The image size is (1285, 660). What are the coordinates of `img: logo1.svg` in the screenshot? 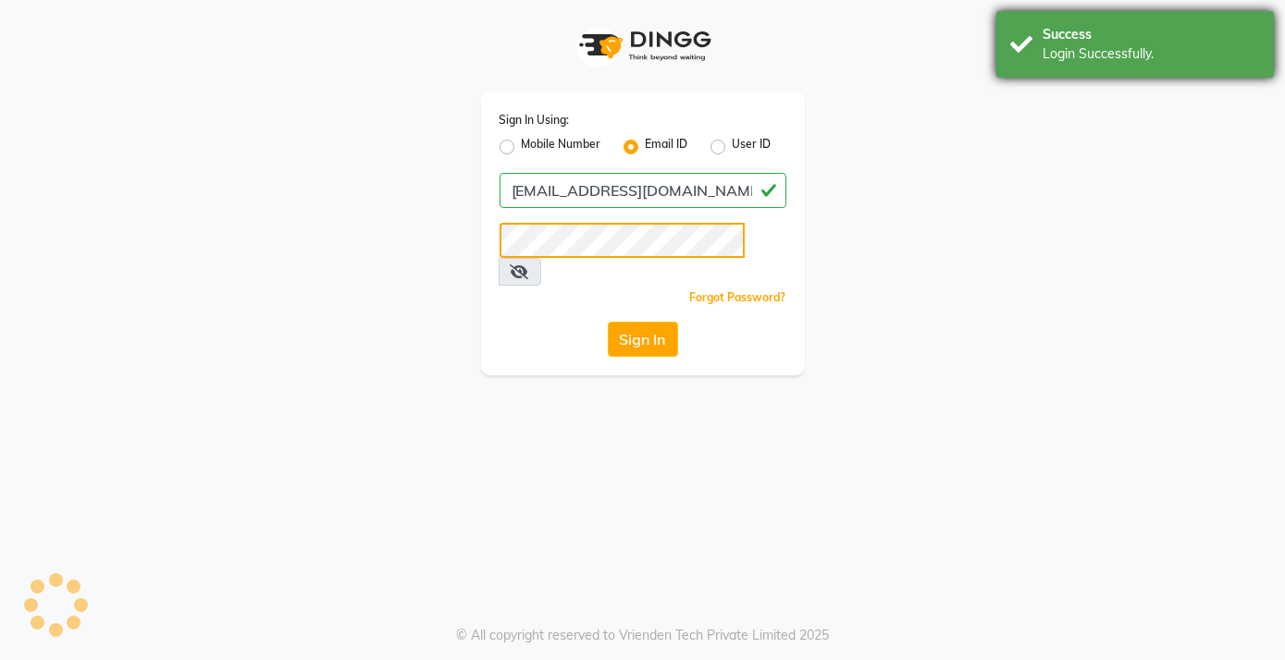 It's located at (643, 45).